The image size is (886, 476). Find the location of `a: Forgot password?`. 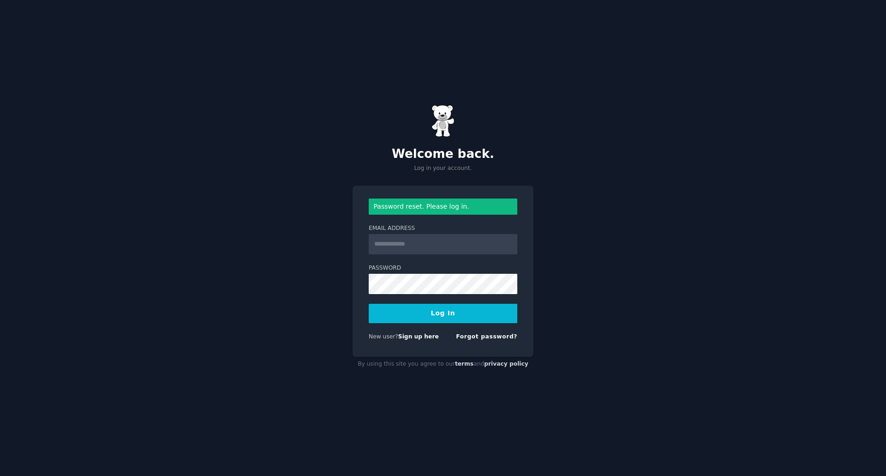

a: Forgot password? is located at coordinates (486, 336).